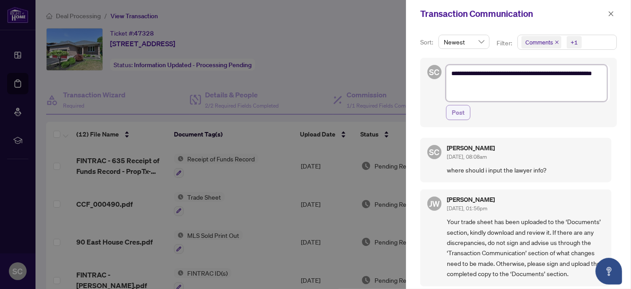 The image size is (631, 289). Describe the element at coordinates (526, 247) in the screenshot. I see `span: Your trade sheet has been uploaded to the ‘Documents’ section, kindly download and review it. If ...` at that location.